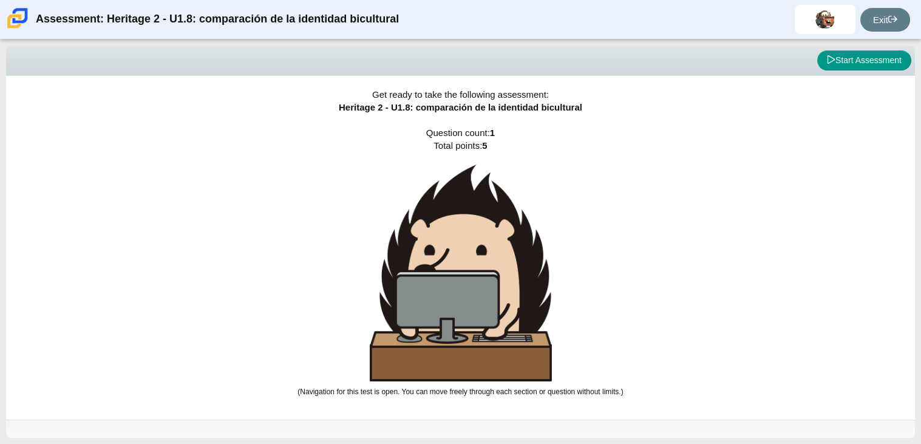  Describe the element at coordinates (493, 132) in the screenshot. I see `b: 1` at that location.